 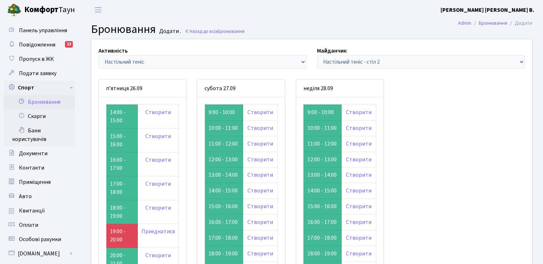 I want to click on a: Бани користувачів, so click(x=39, y=135).